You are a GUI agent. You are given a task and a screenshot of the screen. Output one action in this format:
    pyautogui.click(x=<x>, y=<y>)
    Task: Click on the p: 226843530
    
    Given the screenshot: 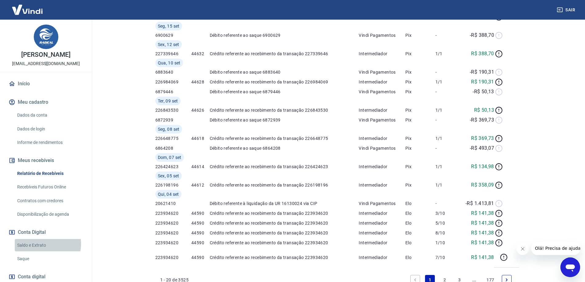 What is the action you would take?
    pyautogui.click(x=173, y=110)
    